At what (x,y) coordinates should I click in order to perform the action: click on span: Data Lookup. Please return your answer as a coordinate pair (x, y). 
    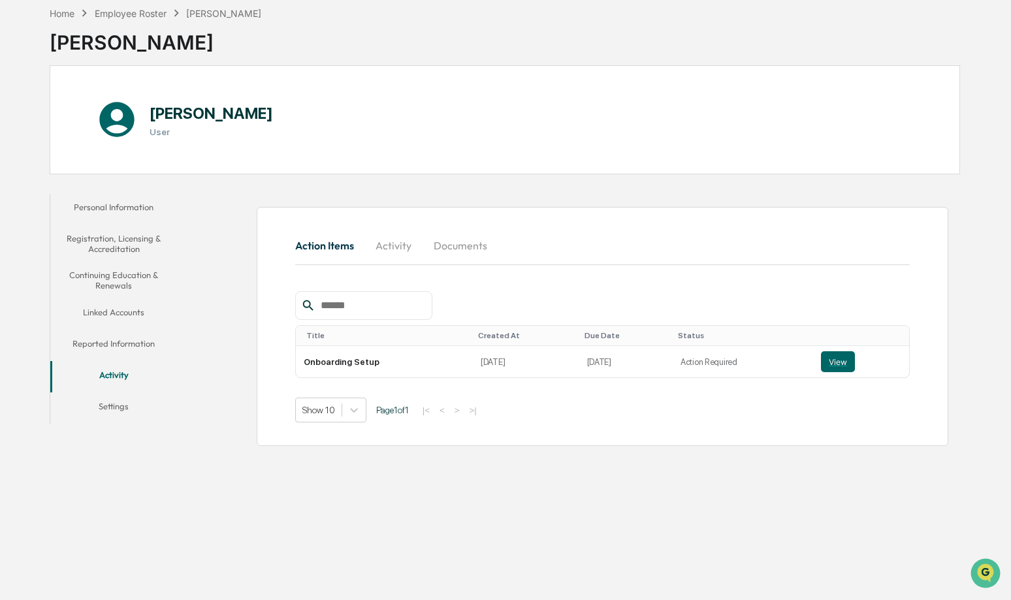
    Looking at the image, I should click on (54, 196).